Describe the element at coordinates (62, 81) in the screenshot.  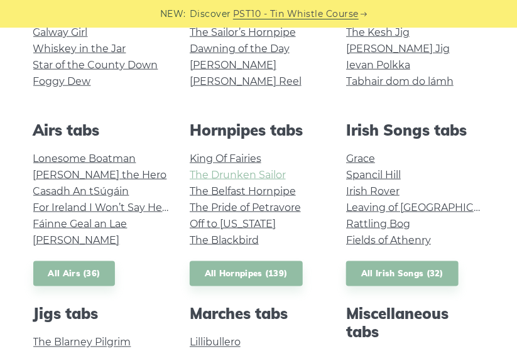
I see `a: Foggy Dew` at that location.